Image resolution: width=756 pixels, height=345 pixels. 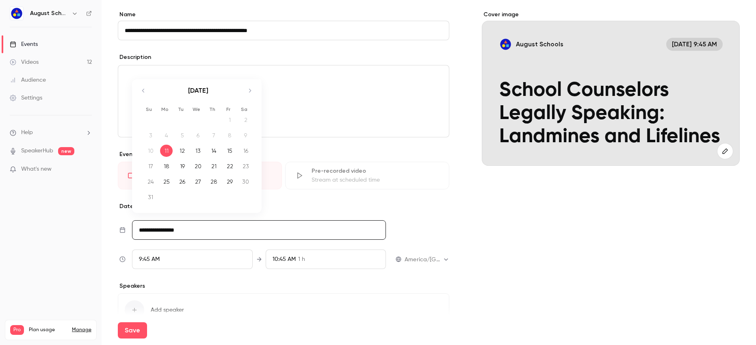 What do you see at coordinates (198, 182) in the screenshot?
I see `td: Wednesday, August 27, 2025` at bounding box center [198, 182].